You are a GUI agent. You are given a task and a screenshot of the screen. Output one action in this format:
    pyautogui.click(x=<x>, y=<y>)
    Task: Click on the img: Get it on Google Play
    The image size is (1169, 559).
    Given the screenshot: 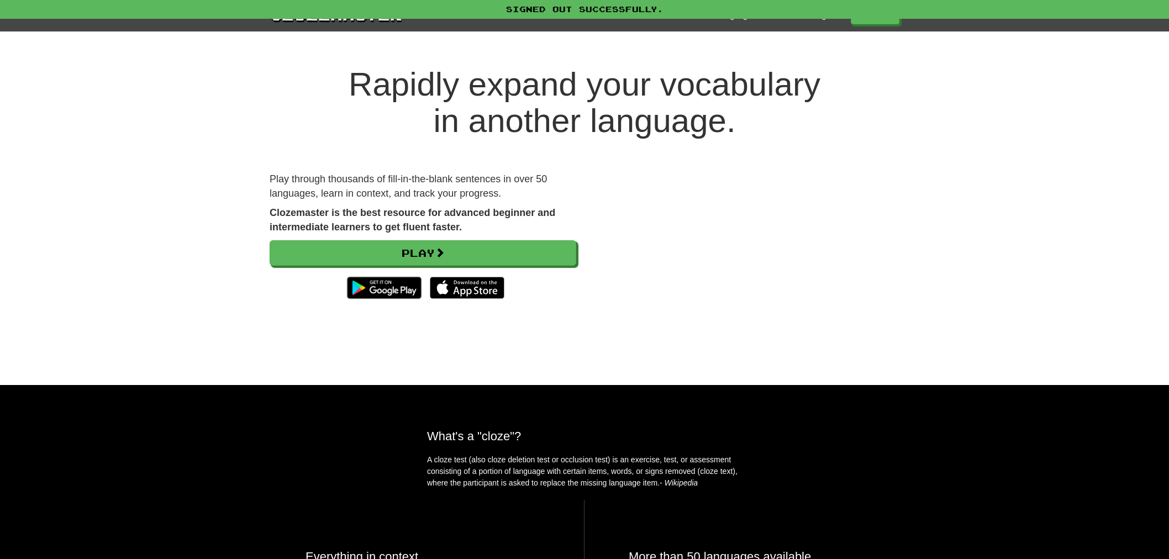 What is the action you would take?
    pyautogui.click(x=384, y=288)
    